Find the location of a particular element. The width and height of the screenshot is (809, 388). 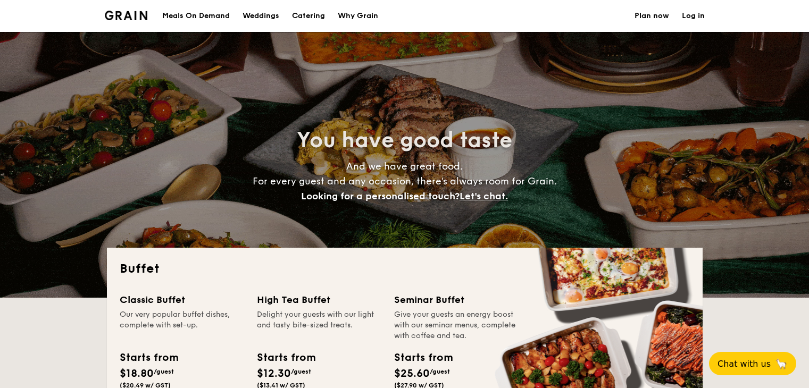

span: $25.60 is located at coordinates (412, 374).